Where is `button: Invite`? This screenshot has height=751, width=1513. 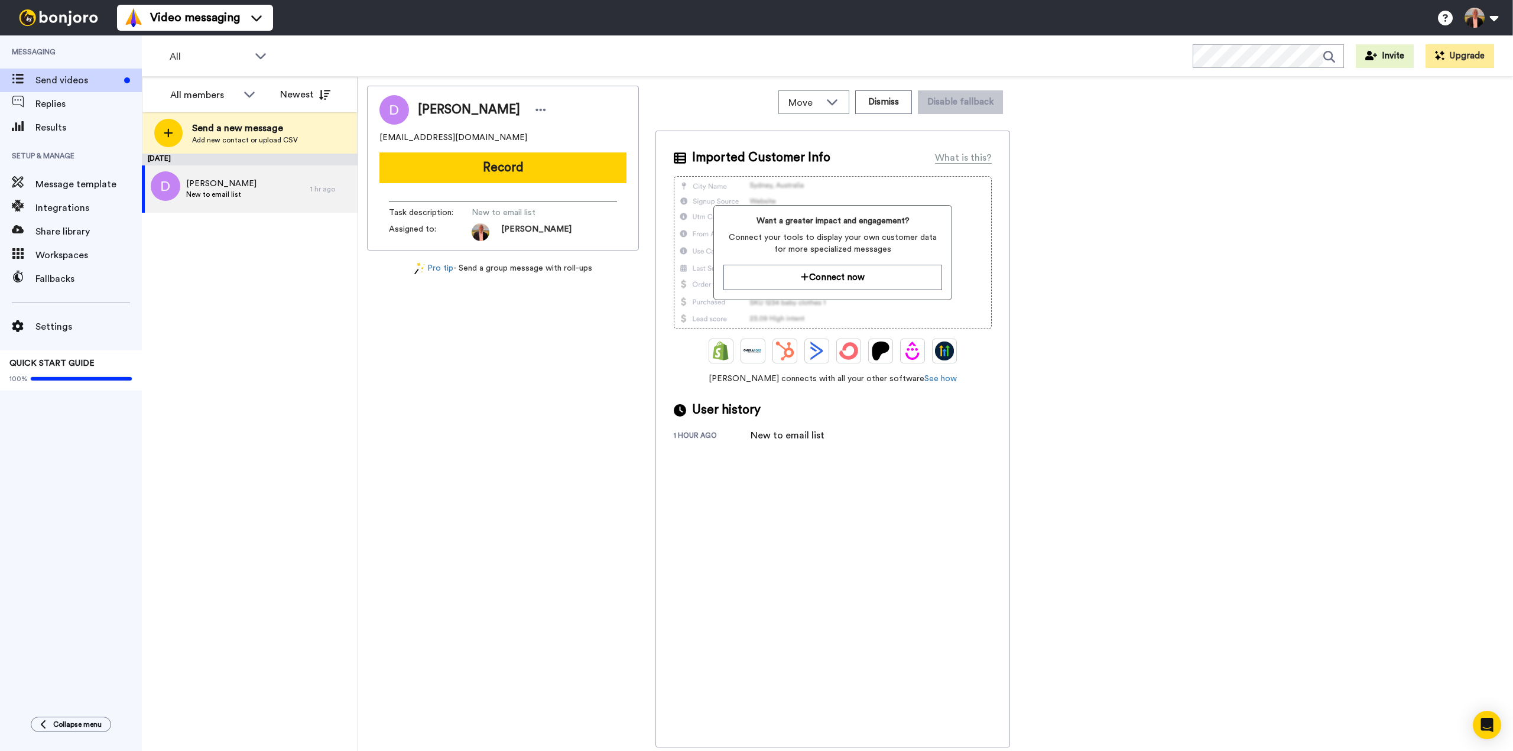
button: Invite is located at coordinates (1385, 56).